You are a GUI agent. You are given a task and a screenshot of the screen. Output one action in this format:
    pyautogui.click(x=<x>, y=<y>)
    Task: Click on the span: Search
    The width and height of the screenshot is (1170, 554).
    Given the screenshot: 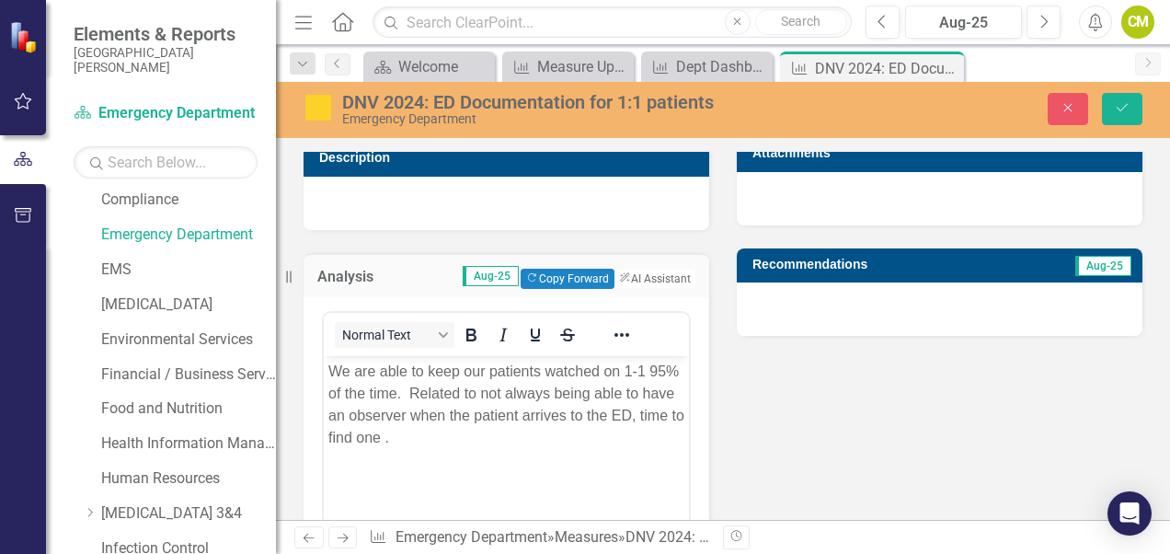 What is the action you would take?
    pyautogui.click(x=800, y=21)
    